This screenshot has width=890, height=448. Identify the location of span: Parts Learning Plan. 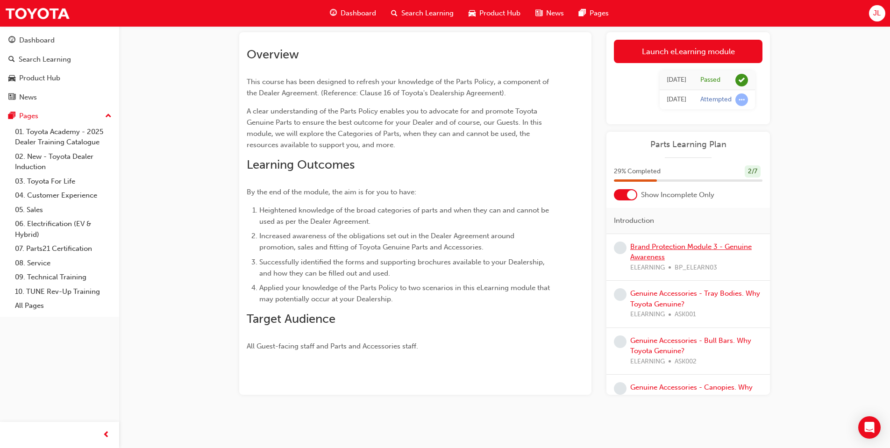
(689, 144).